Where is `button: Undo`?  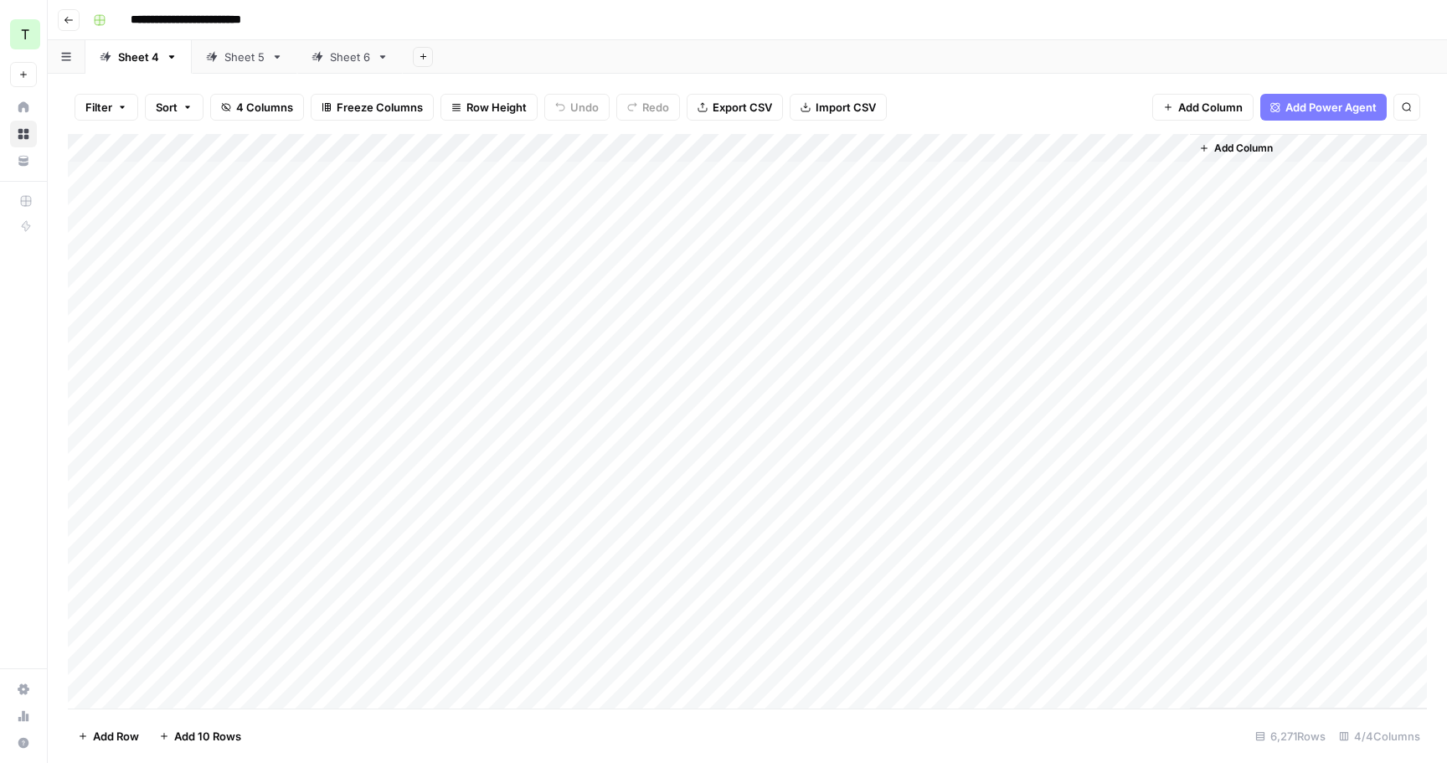
button: Undo is located at coordinates (577, 107).